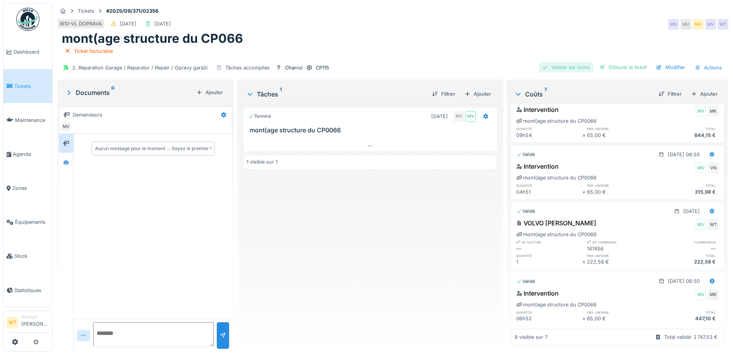  What do you see at coordinates (549, 192) in the screenshot?
I see `div: 04h51` at bounding box center [549, 192].